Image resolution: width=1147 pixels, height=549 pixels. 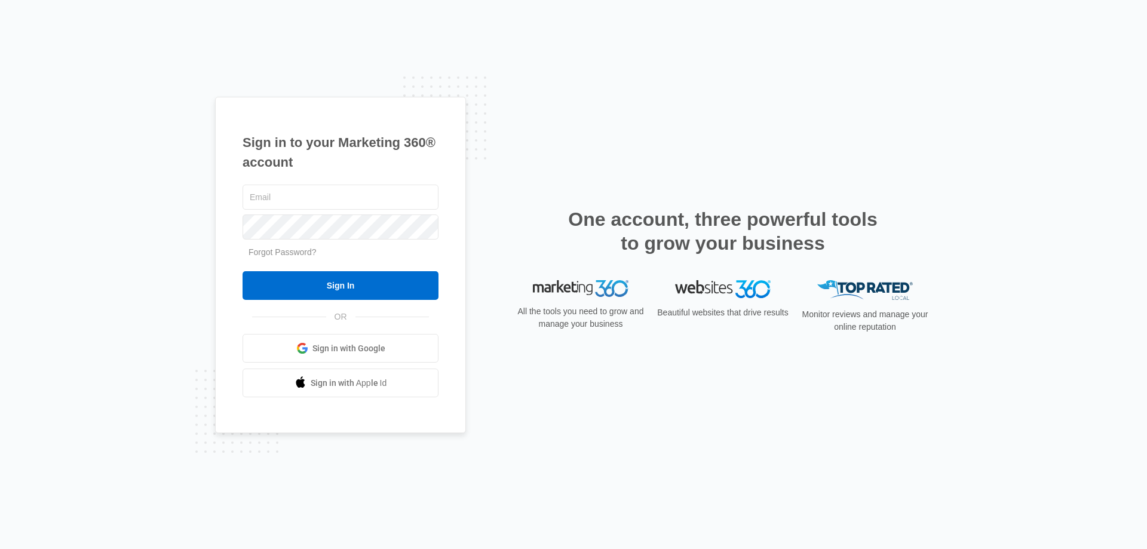 What do you see at coordinates (283, 252) in the screenshot?
I see `a: Forgot Password?` at bounding box center [283, 252].